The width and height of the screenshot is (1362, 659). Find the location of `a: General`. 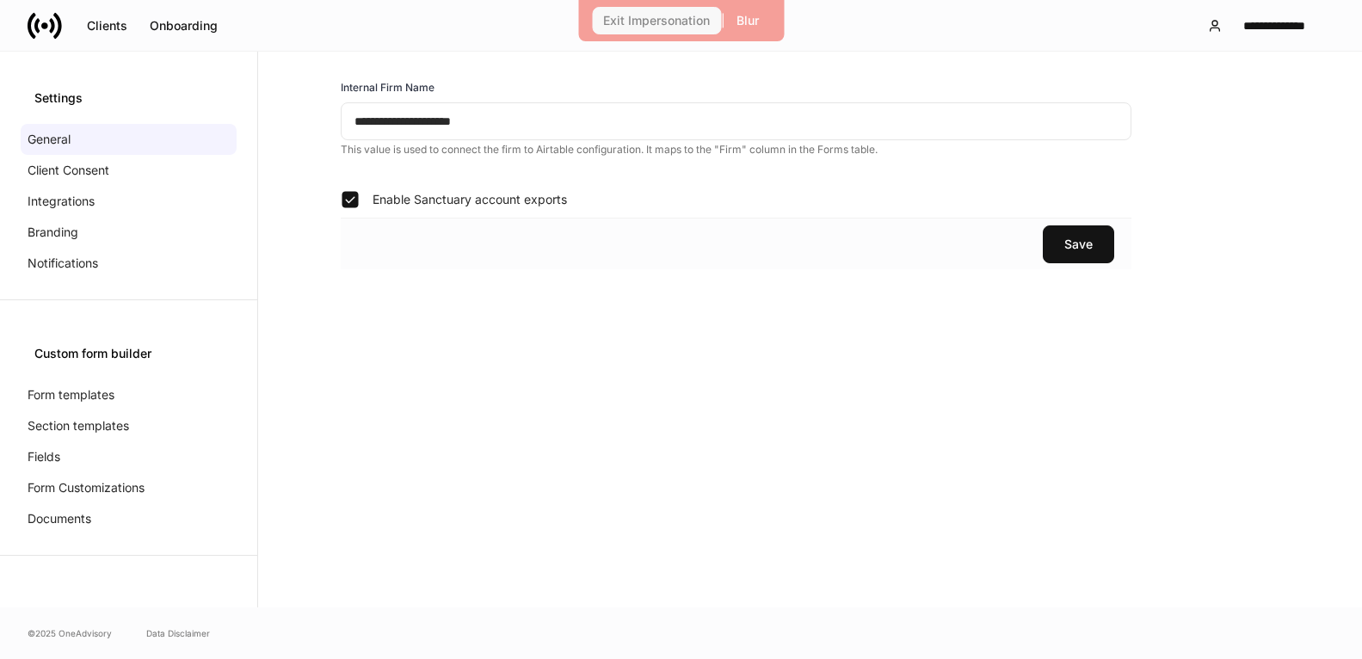

a: General is located at coordinates (128, 139).